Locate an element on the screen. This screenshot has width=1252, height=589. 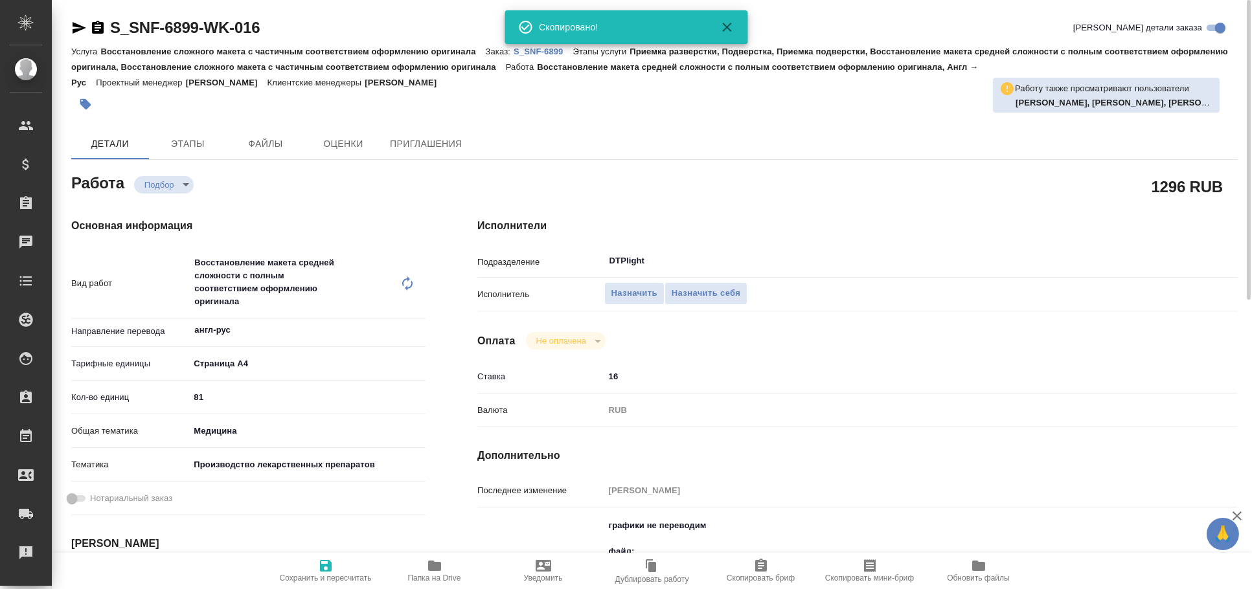
button: Папка на Drive is located at coordinates (434, 571).